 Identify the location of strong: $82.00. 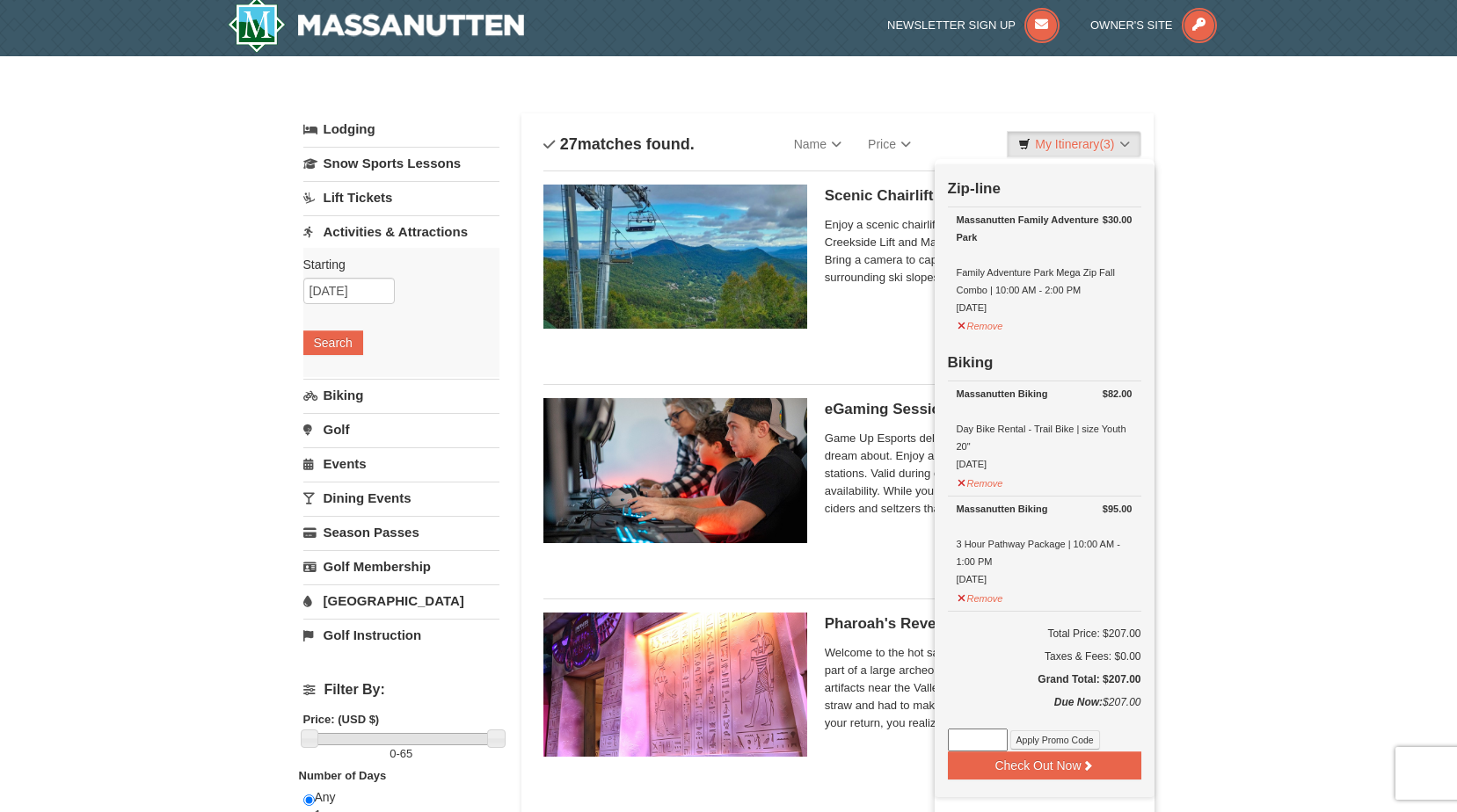
(1117, 394).